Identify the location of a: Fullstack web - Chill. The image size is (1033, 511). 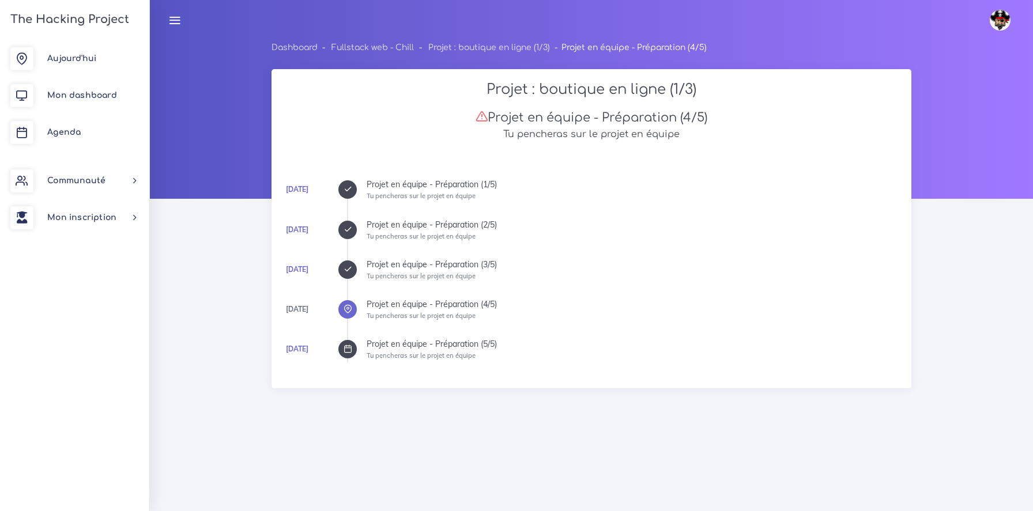
(372, 47).